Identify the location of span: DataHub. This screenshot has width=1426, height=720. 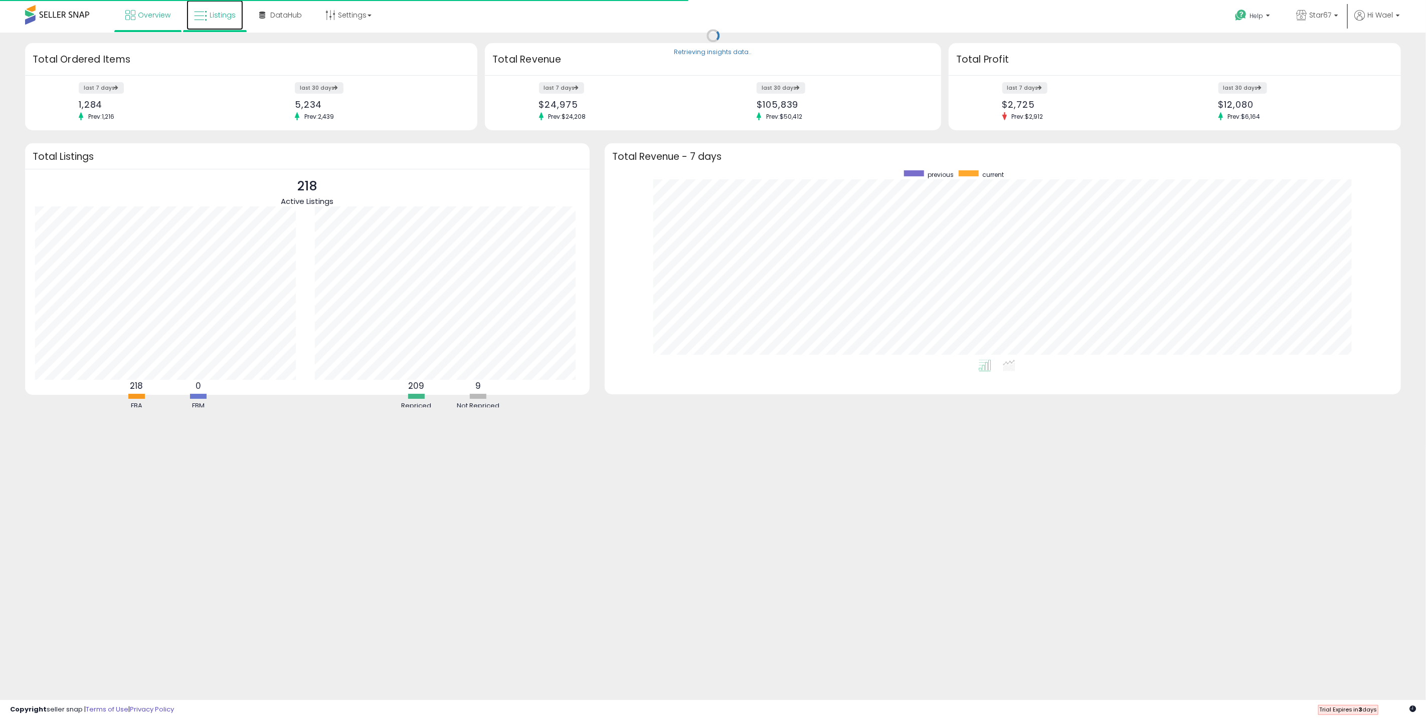
(286, 15).